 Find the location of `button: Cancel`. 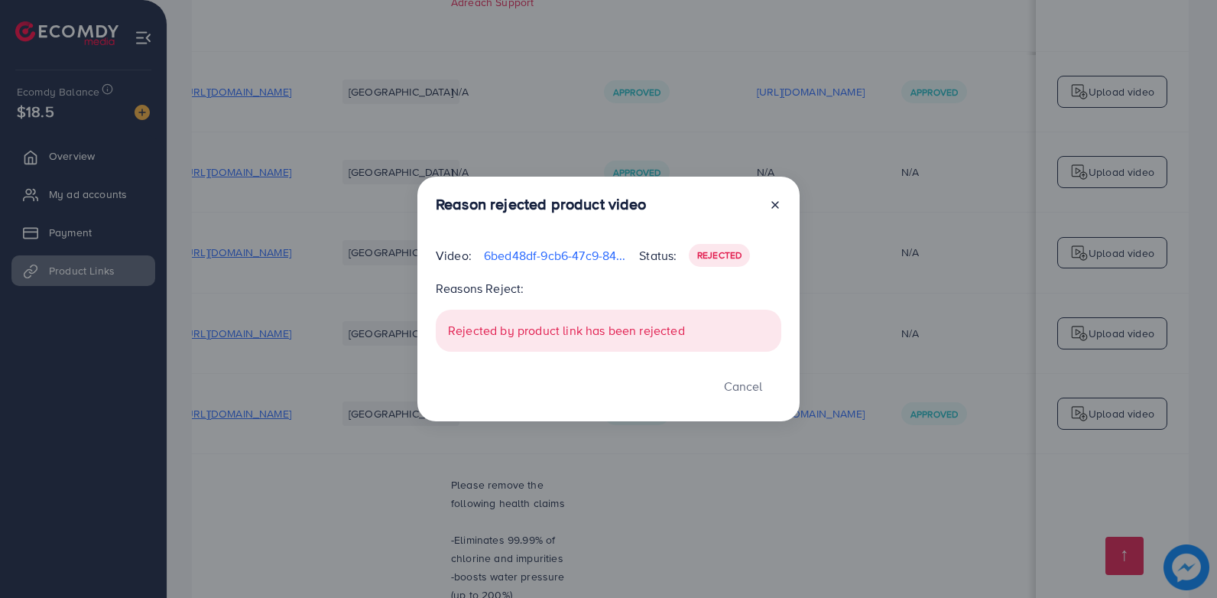

button: Cancel is located at coordinates (743, 386).